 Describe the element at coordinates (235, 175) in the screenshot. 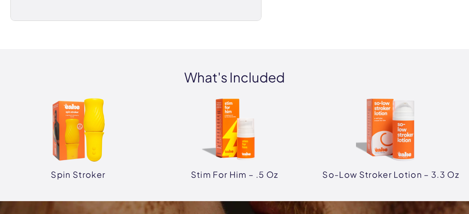

I see `p: Stim For Him – .5 oz` at that location.